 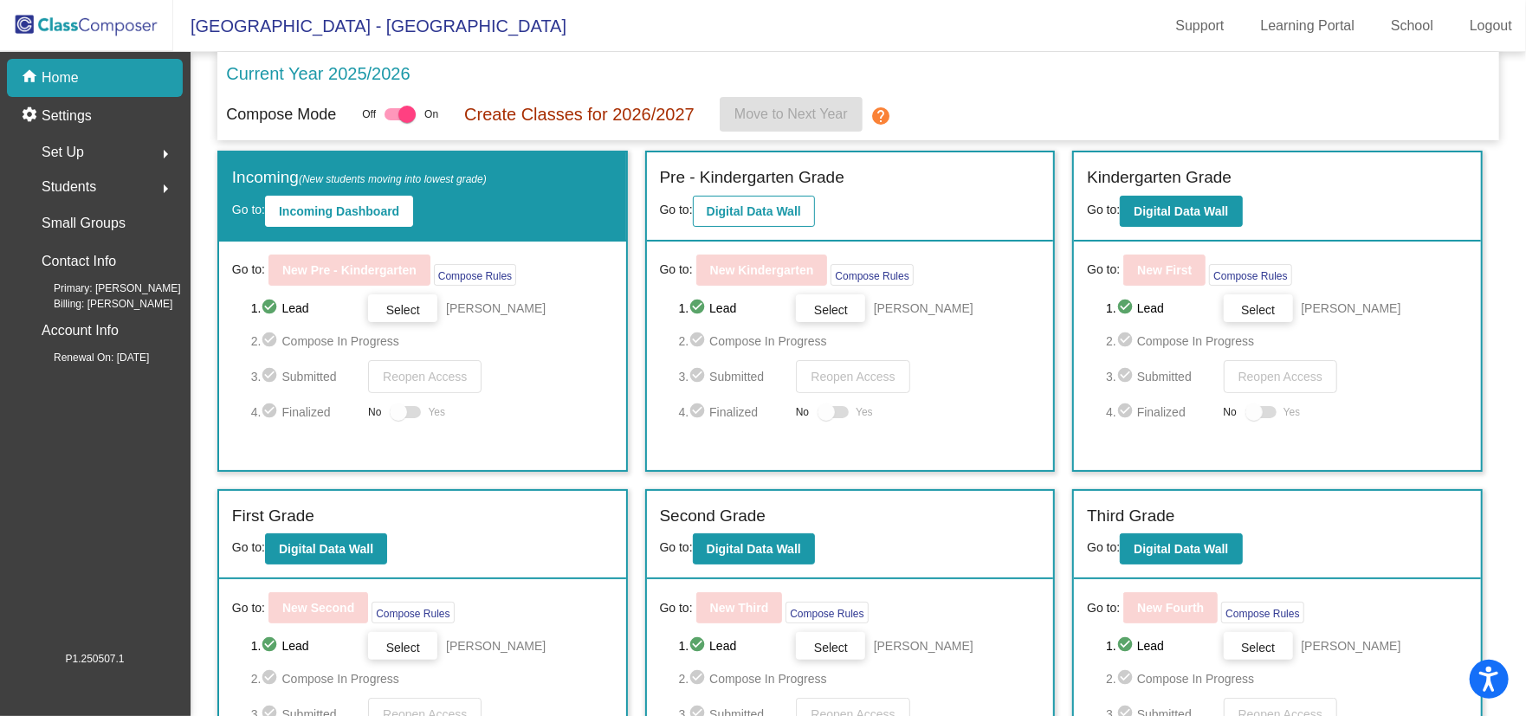 What do you see at coordinates (281, 114) in the screenshot?
I see `p: Compose Mode` at bounding box center [281, 114].